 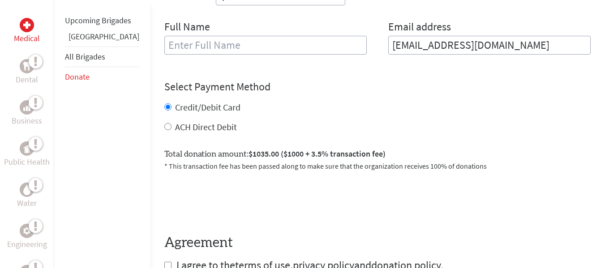 I want to click on a: EngineeringEngineering, so click(x=27, y=237).